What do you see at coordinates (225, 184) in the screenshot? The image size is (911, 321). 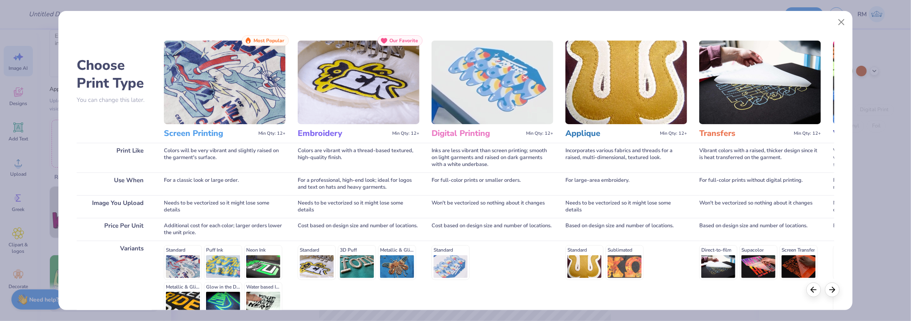 I see `div: For a classic look or large order.` at bounding box center [225, 184].